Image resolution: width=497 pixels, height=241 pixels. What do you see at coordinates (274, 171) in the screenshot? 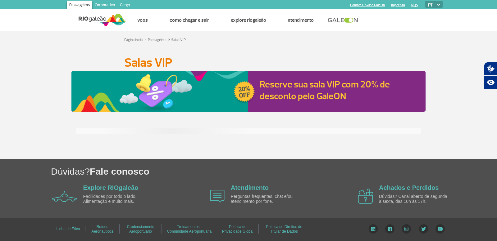
I see `h1: Dúvidas?` at bounding box center [274, 171].